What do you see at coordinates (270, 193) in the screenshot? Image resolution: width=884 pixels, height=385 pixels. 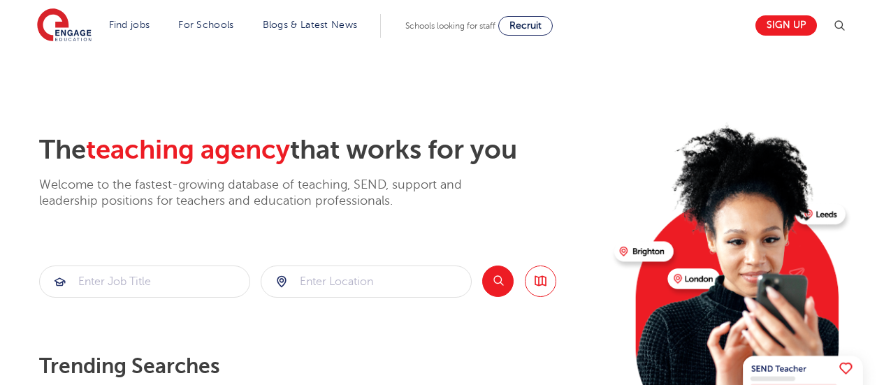 I see `p: Welcome to the fastest-growing database of teaching, SEND, support and leadership positions for t...` at bounding box center [270, 193].